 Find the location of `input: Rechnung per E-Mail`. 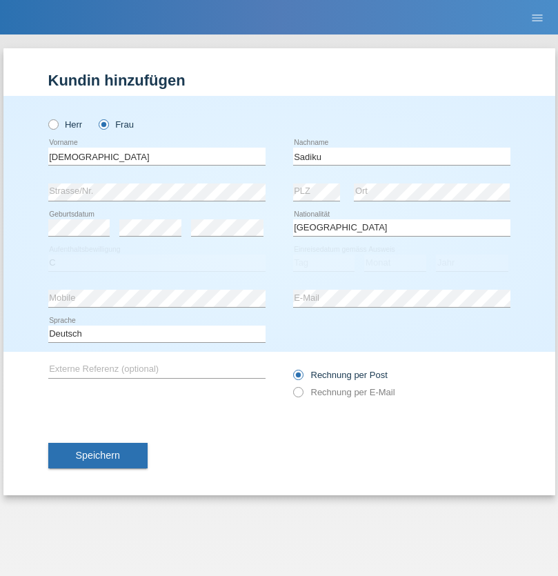

input: Rechnung per E-Mail is located at coordinates (297, 395).